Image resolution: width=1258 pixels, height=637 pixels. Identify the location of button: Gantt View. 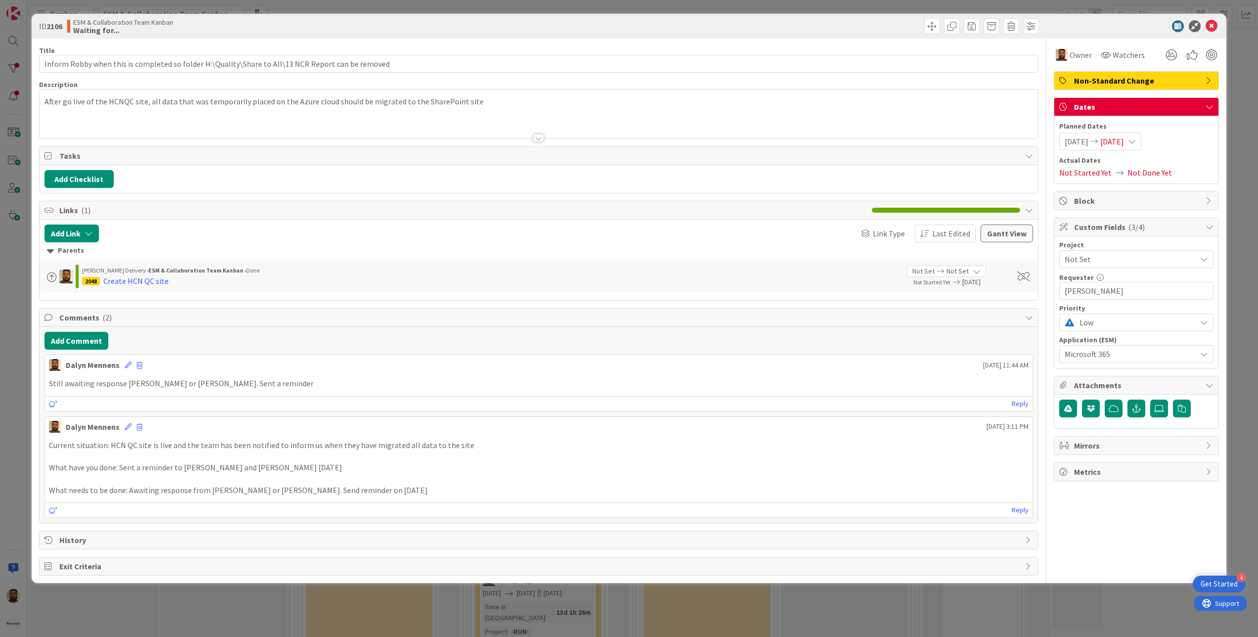
(1007, 233).